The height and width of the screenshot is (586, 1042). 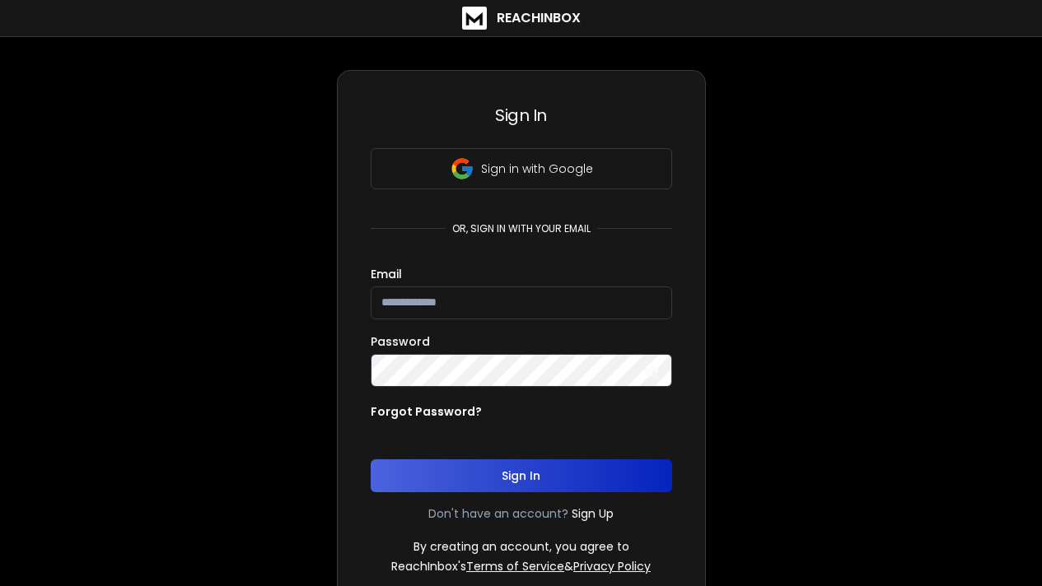 I want to click on p: Sign in with Google, so click(x=537, y=169).